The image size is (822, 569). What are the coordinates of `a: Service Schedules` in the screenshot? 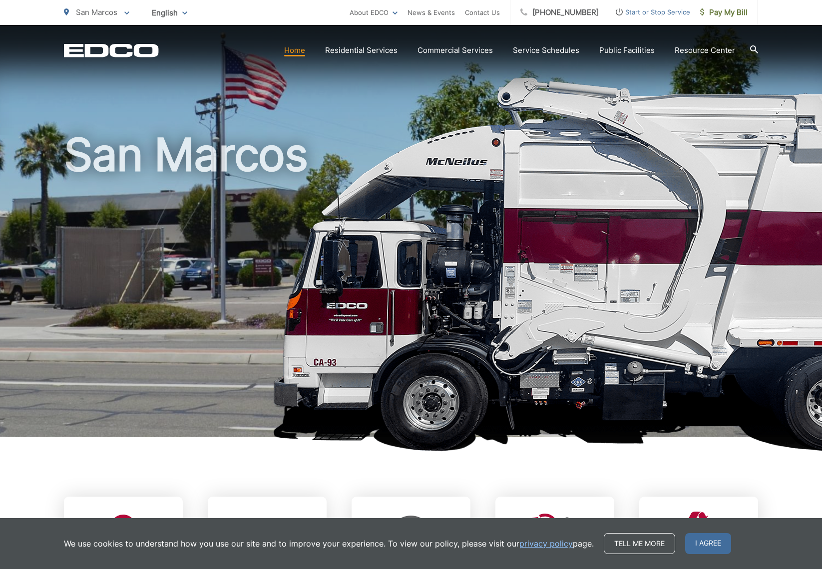 It's located at (546, 50).